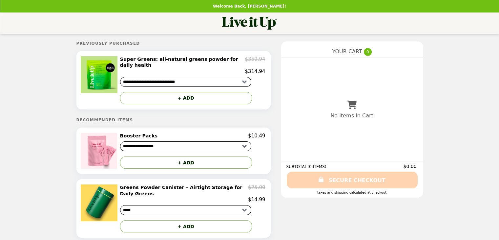 The width and height of the screenshot is (499, 240). I want to click on img: Booster Packs, so click(100, 150).